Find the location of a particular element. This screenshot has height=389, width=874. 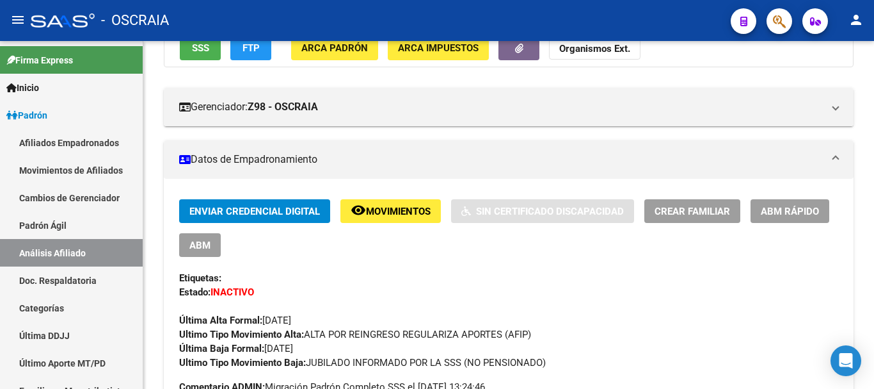

strong: Etiquetas: is located at coordinates (200, 278).